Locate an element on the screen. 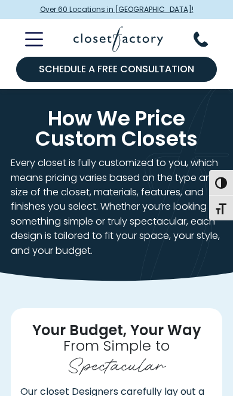  button: Toggle Mobile Menu is located at coordinates (27, 39).